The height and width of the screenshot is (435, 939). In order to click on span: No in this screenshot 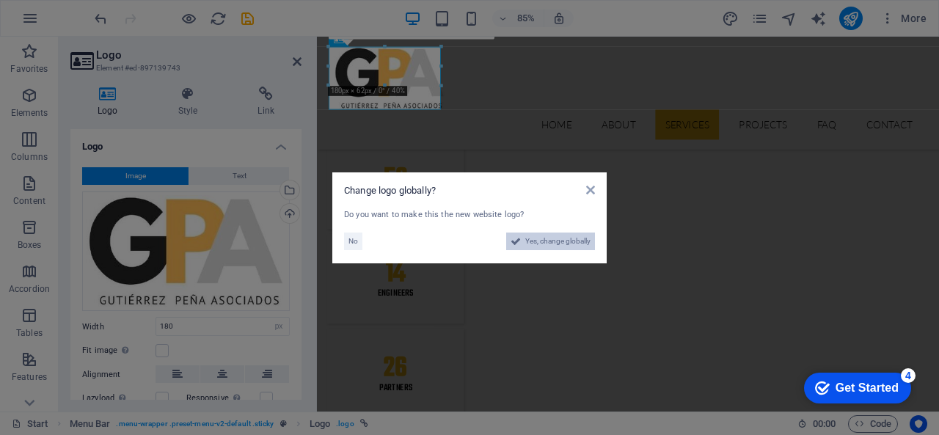, I will do `click(353, 241)`.